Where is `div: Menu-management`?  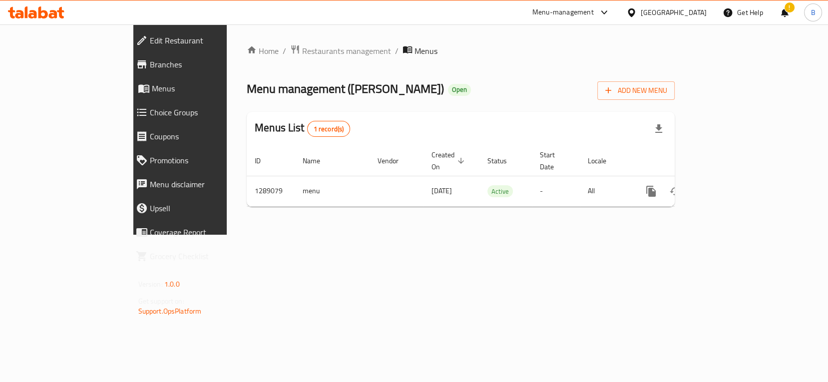
div: Menu-management is located at coordinates (563, 12).